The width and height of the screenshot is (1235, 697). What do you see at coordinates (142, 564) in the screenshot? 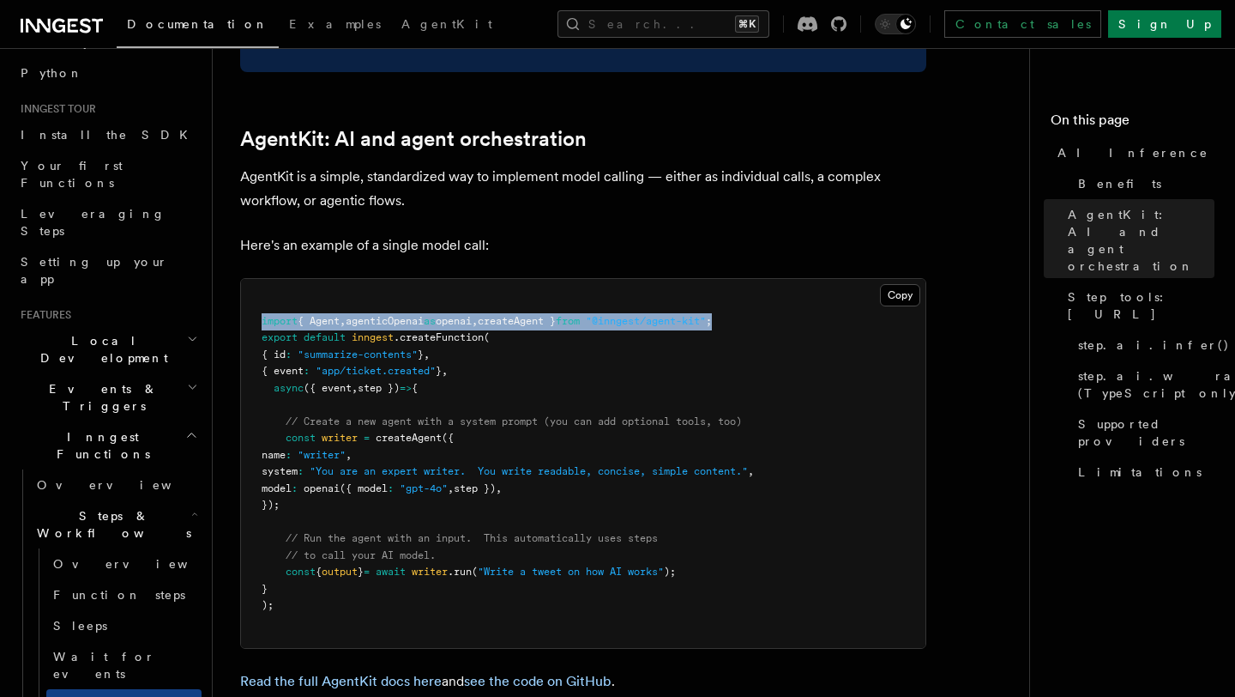
I see `span: Overview` at bounding box center [142, 564].